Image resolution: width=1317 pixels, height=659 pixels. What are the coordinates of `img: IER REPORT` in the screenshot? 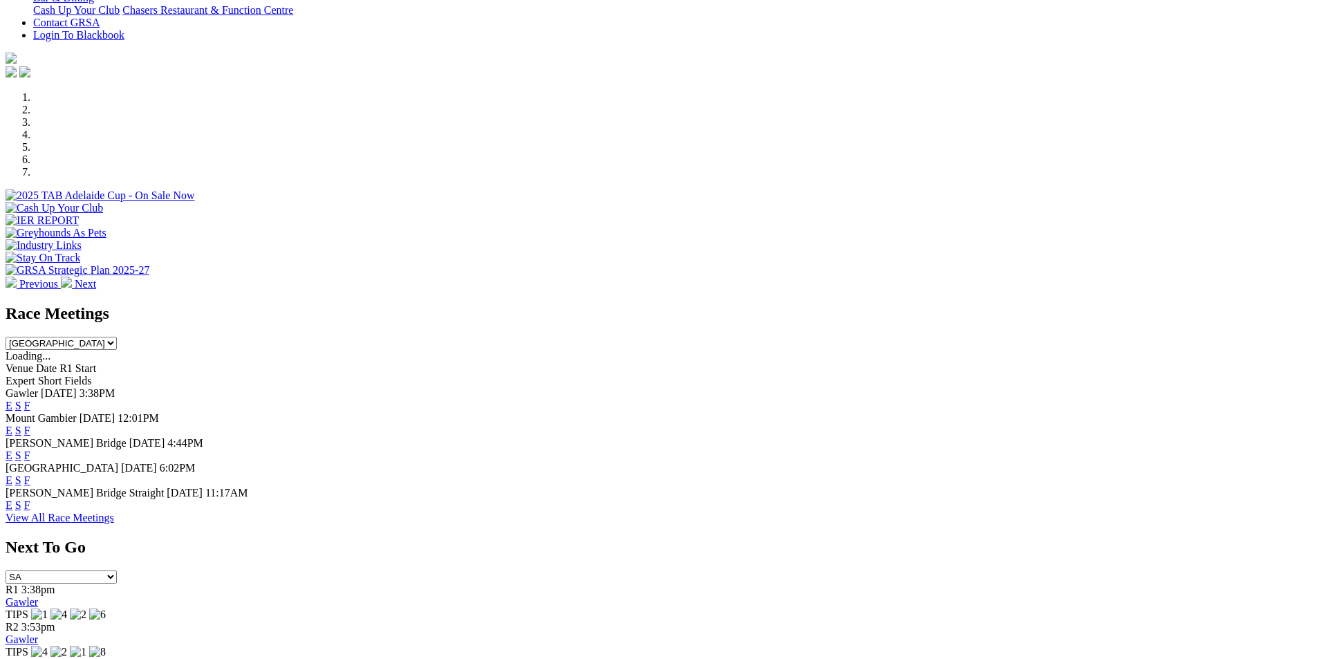 It's located at (42, 221).